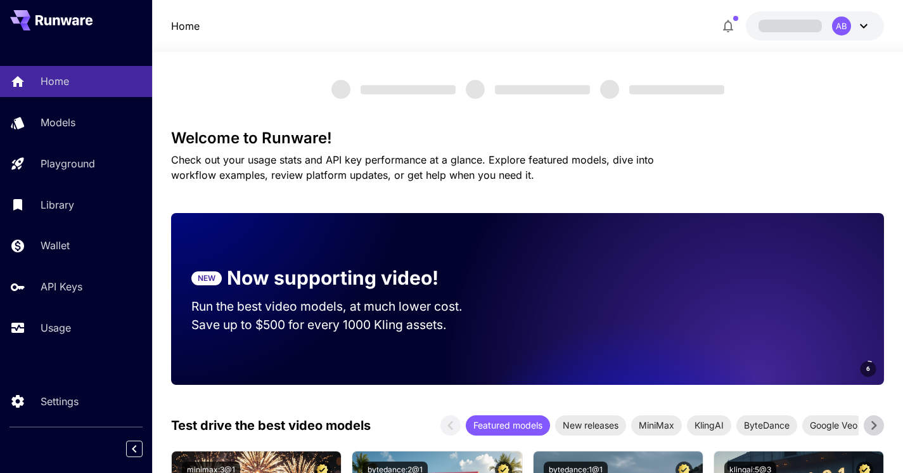  Describe the element at coordinates (833, 425) in the screenshot. I see `div: Google Veo` at that location.